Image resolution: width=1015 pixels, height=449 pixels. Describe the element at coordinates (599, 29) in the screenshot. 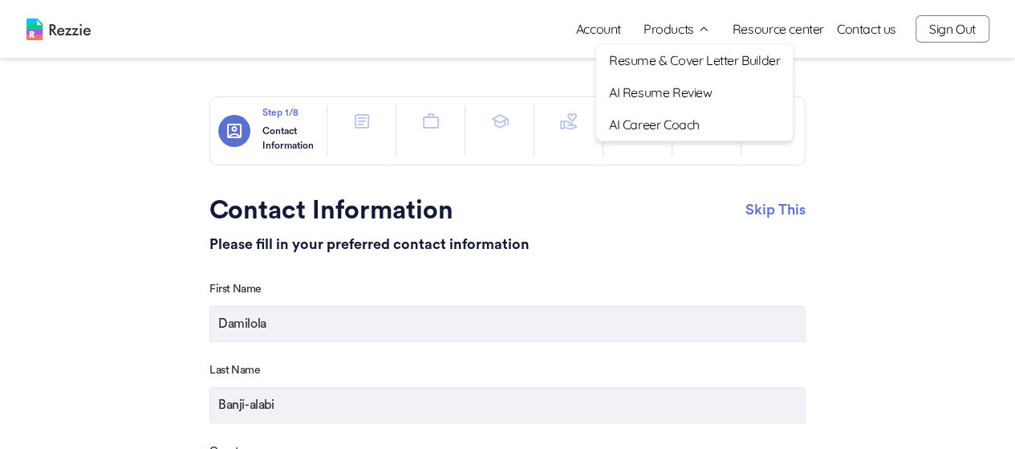

I see `a: Account` at that location.